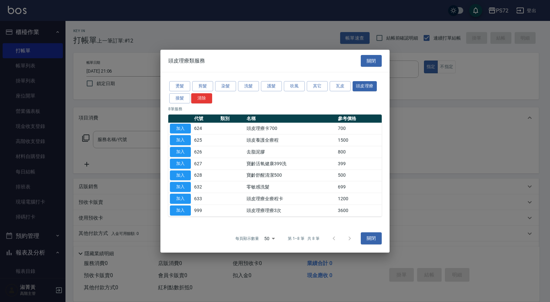 The image size is (550, 302). I want to click on td: 500, so click(359, 176).